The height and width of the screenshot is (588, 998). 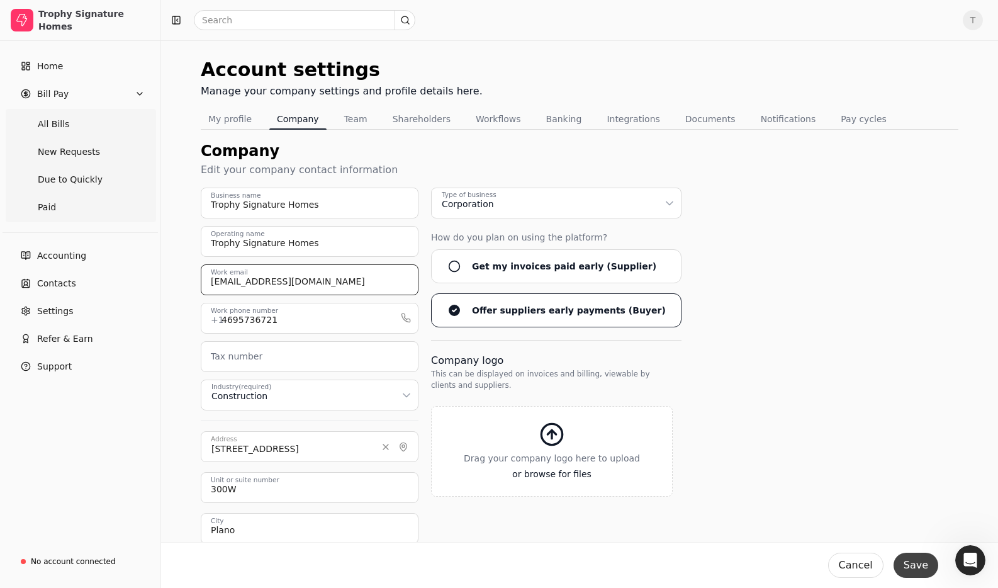 I want to click on span: Paid, so click(x=47, y=207).